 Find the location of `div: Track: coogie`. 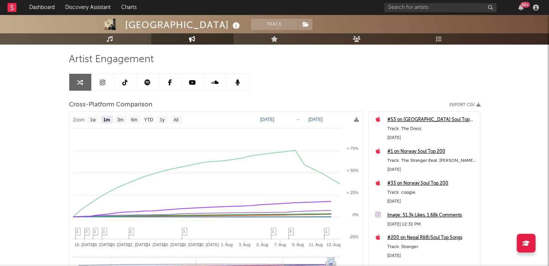

div: Track: coogie is located at coordinates (432, 192).